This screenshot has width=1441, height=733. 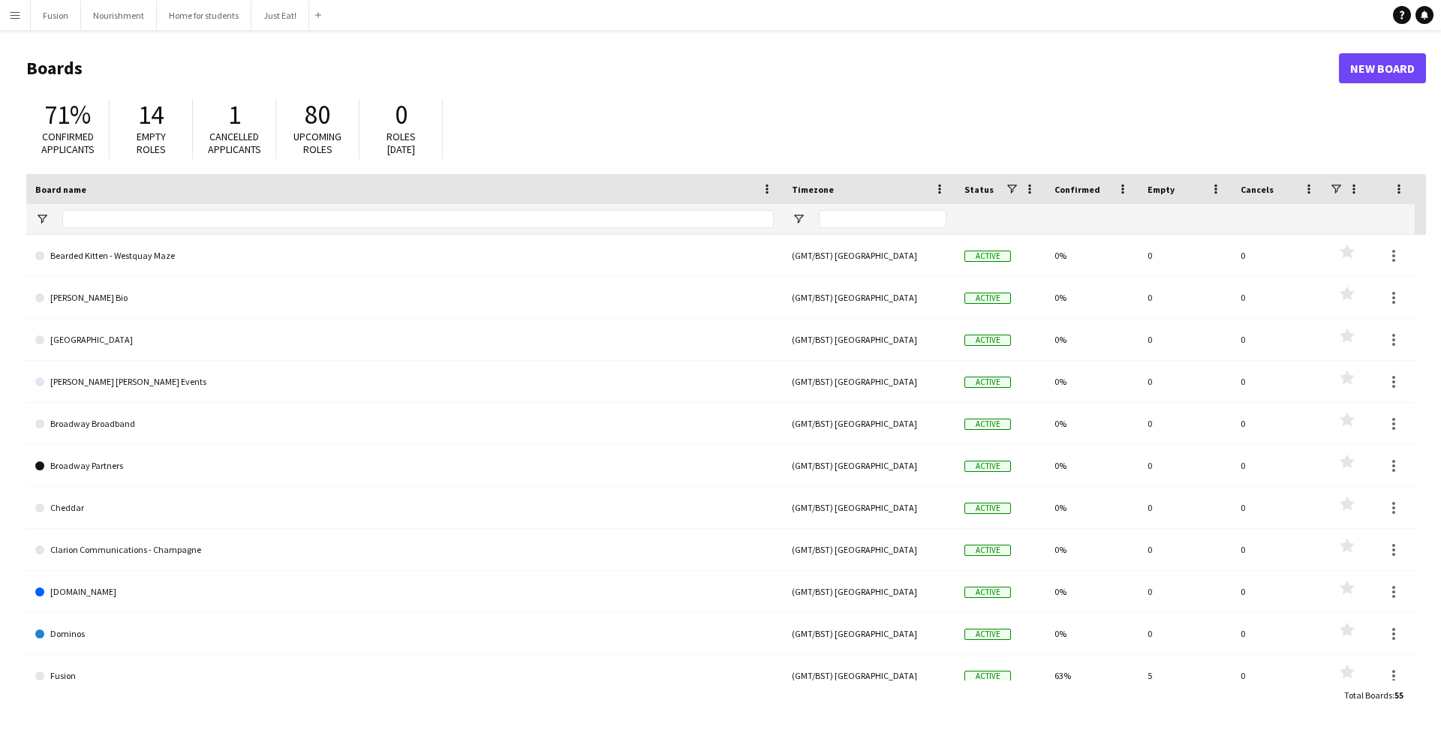 I want to click on span: Cancels, so click(x=1257, y=189).